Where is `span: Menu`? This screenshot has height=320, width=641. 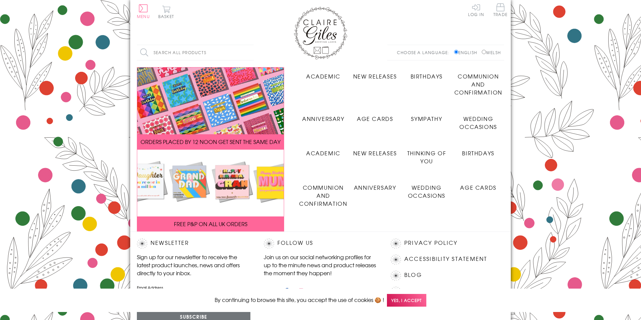 span: Menu is located at coordinates (143, 16).